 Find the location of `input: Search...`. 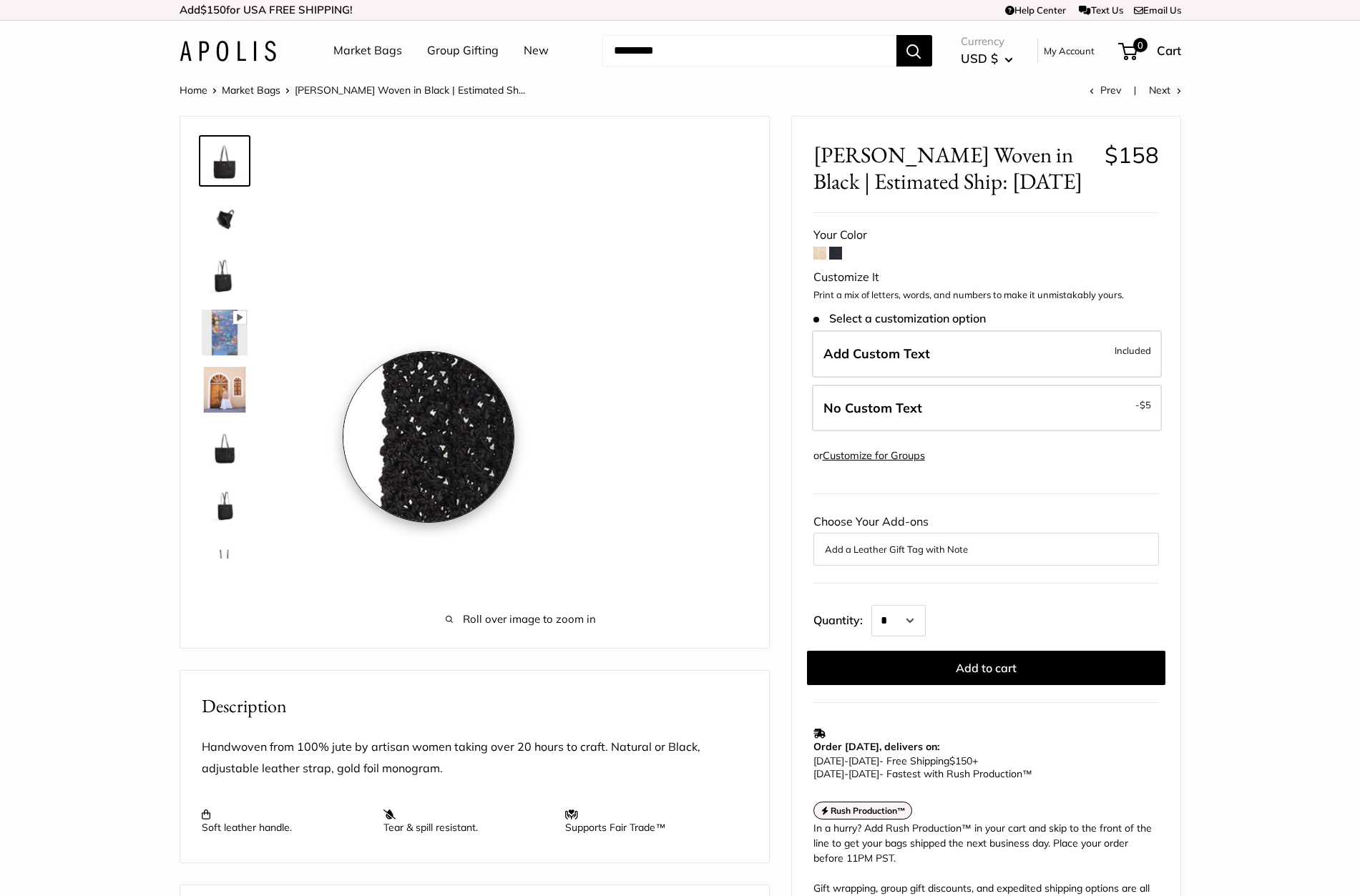

input: Search... is located at coordinates (748, 50).